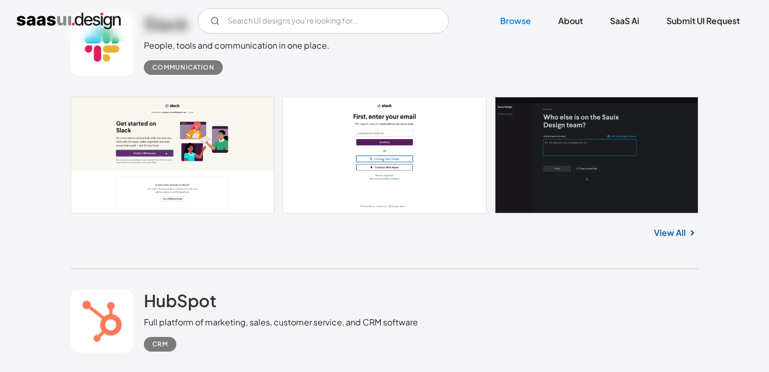  What do you see at coordinates (570, 21) in the screenshot?
I see `a: About` at bounding box center [570, 21].